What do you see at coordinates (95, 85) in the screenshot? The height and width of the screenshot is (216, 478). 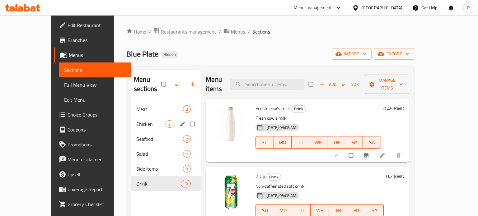 I see `a: Full Menu View` at bounding box center [95, 85].